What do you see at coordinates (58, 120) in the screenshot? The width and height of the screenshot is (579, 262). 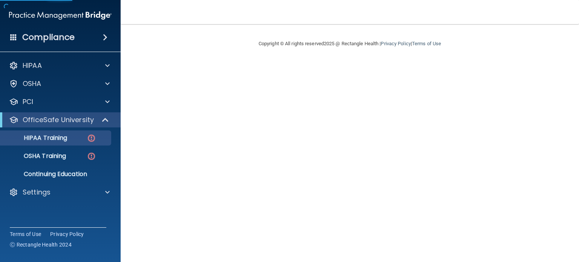 I see `p: OfficeSafe University` at bounding box center [58, 120].